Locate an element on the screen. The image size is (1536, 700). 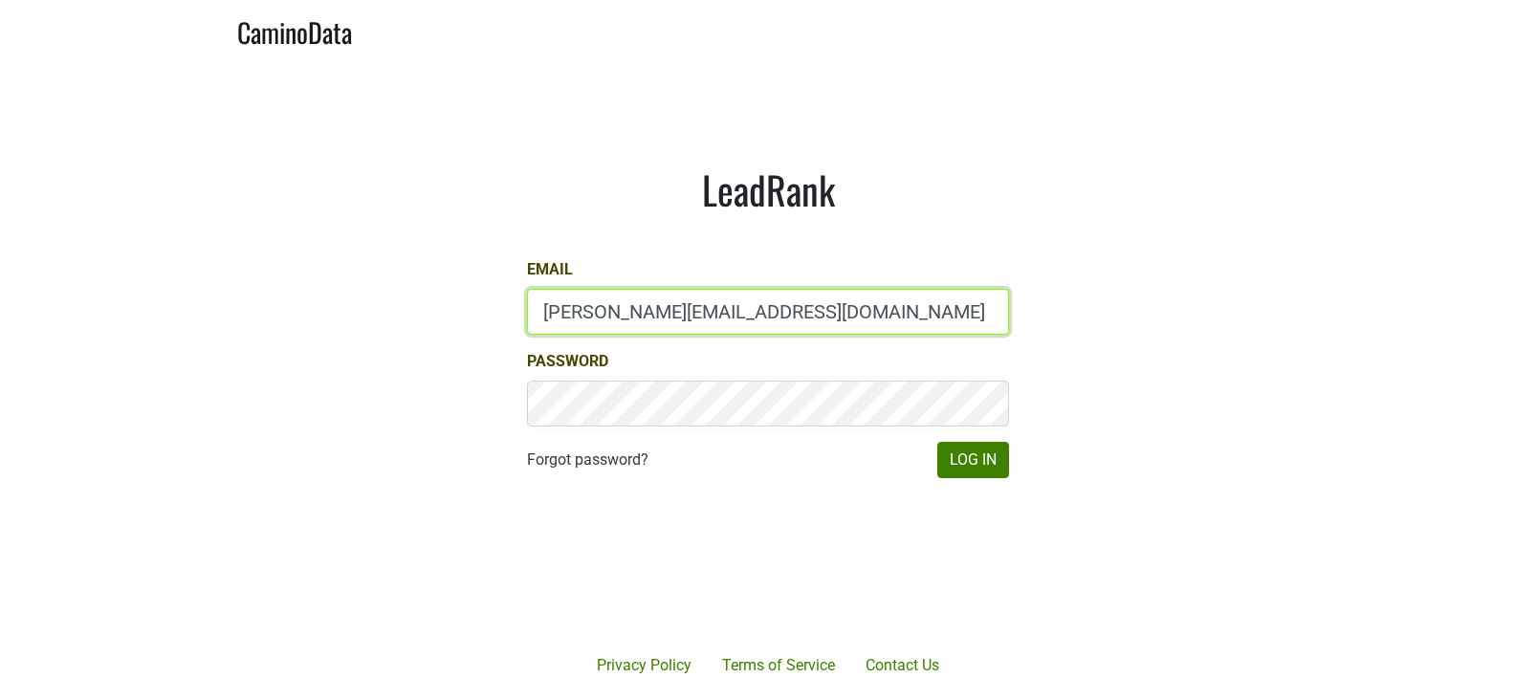
label: Email is located at coordinates (550, 270).